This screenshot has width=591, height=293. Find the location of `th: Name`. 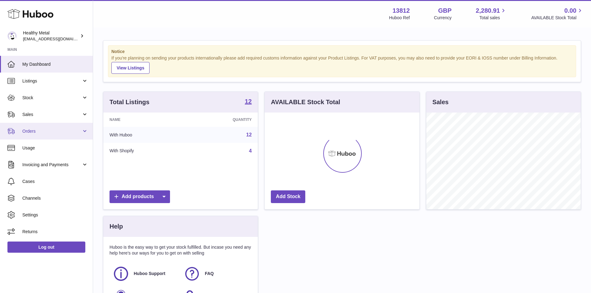

th: Name is located at coordinates (145, 120).